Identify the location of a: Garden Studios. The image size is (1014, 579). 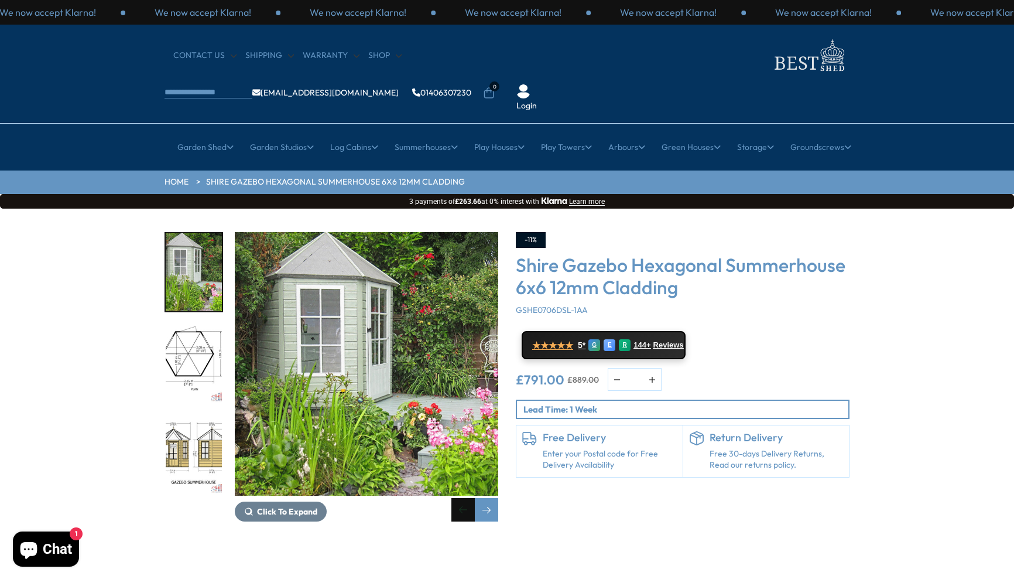
(282, 147).